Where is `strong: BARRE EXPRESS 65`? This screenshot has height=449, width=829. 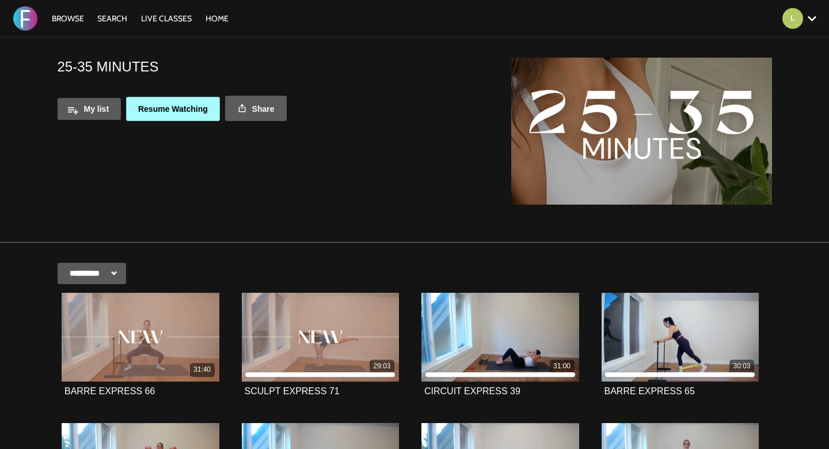 strong: BARRE EXPRESS 65 is located at coordinates (650, 390).